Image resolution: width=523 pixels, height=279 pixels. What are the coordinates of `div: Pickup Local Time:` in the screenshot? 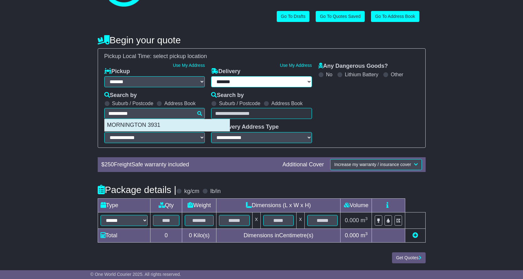 It's located at (262, 57).